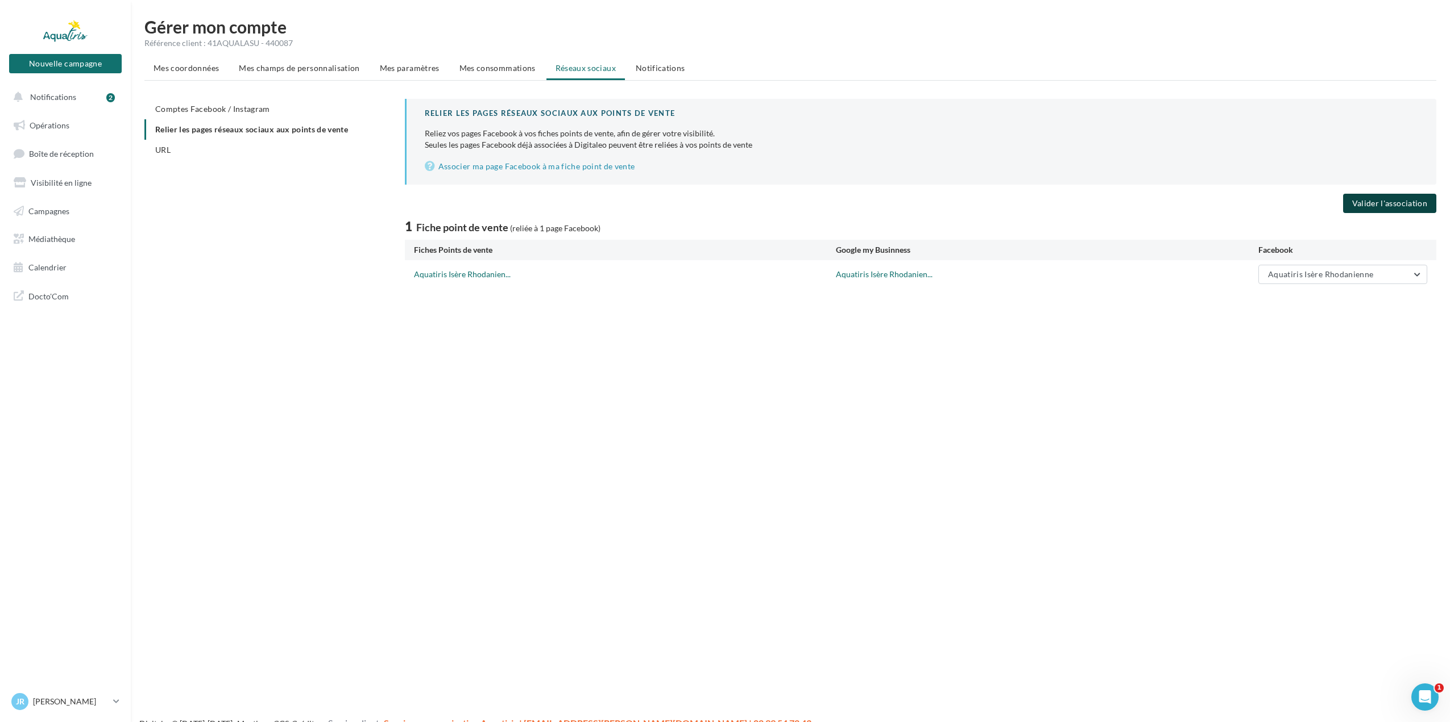 Image resolution: width=1450 pixels, height=722 pixels. Describe the element at coordinates (65, 268) in the screenshot. I see `a: Calendrier` at that location.